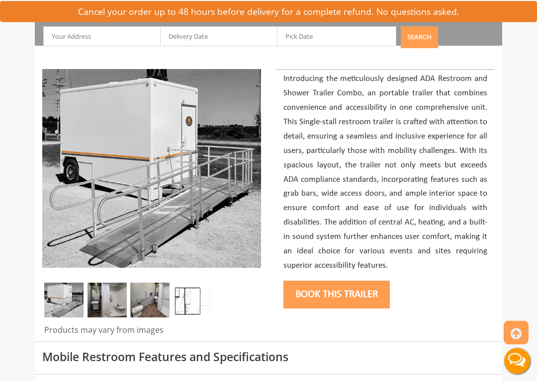 This screenshot has height=381, width=537. What do you see at coordinates (103, 37) in the screenshot?
I see `input: Your Address` at bounding box center [103, 37].